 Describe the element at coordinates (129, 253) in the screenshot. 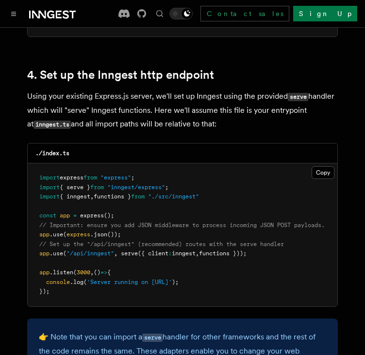

I see `span: serve` at that location.